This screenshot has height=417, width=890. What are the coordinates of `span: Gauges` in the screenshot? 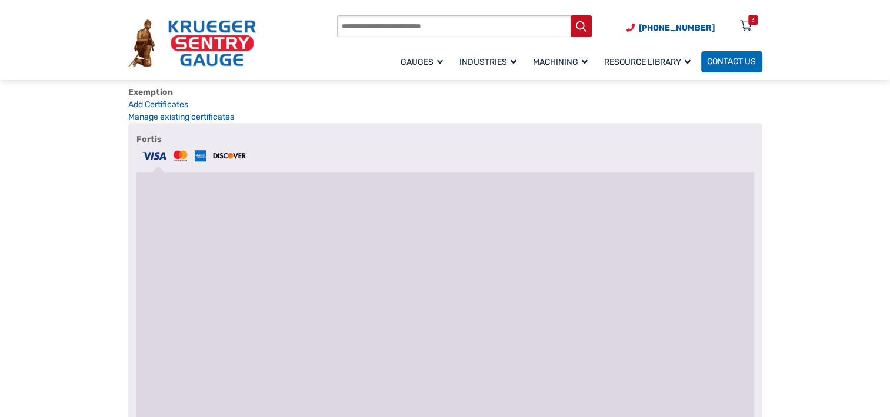 It's located at (422, 62).